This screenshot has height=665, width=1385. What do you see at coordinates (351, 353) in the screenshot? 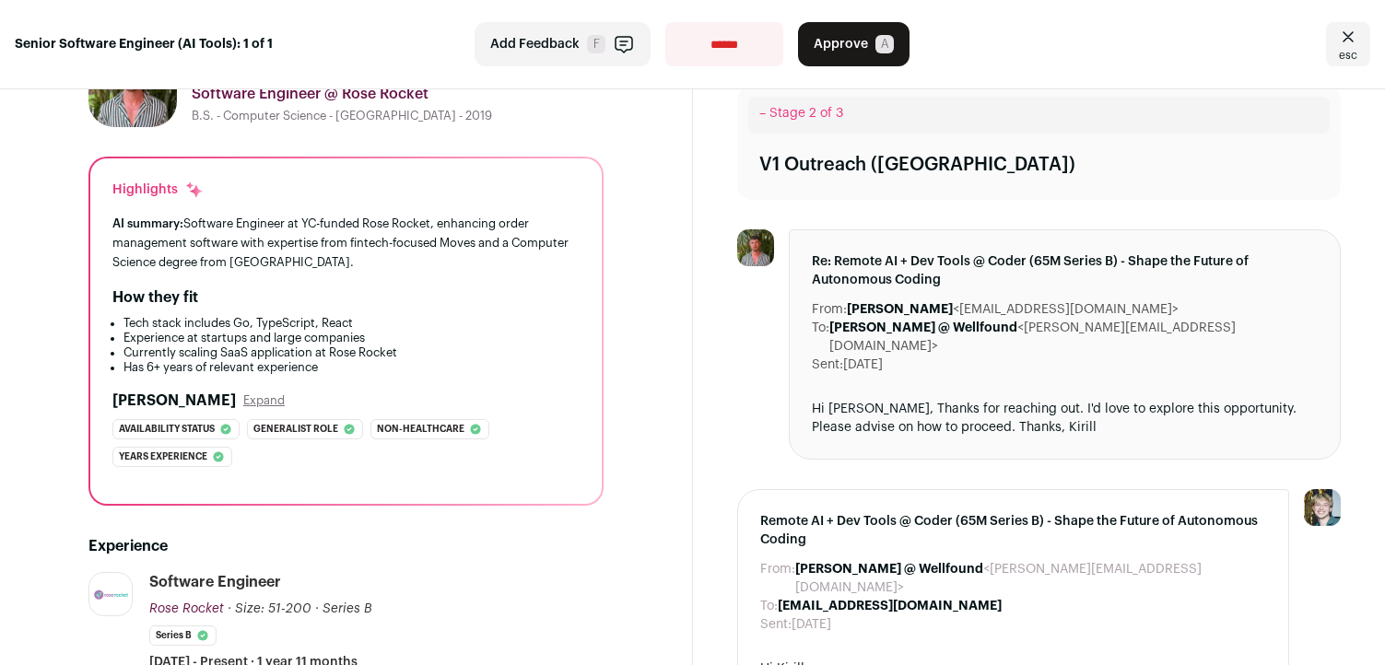
I see `li: Currently scaling SaaS application at Rose Rocket` at bounding box center [351, 353].